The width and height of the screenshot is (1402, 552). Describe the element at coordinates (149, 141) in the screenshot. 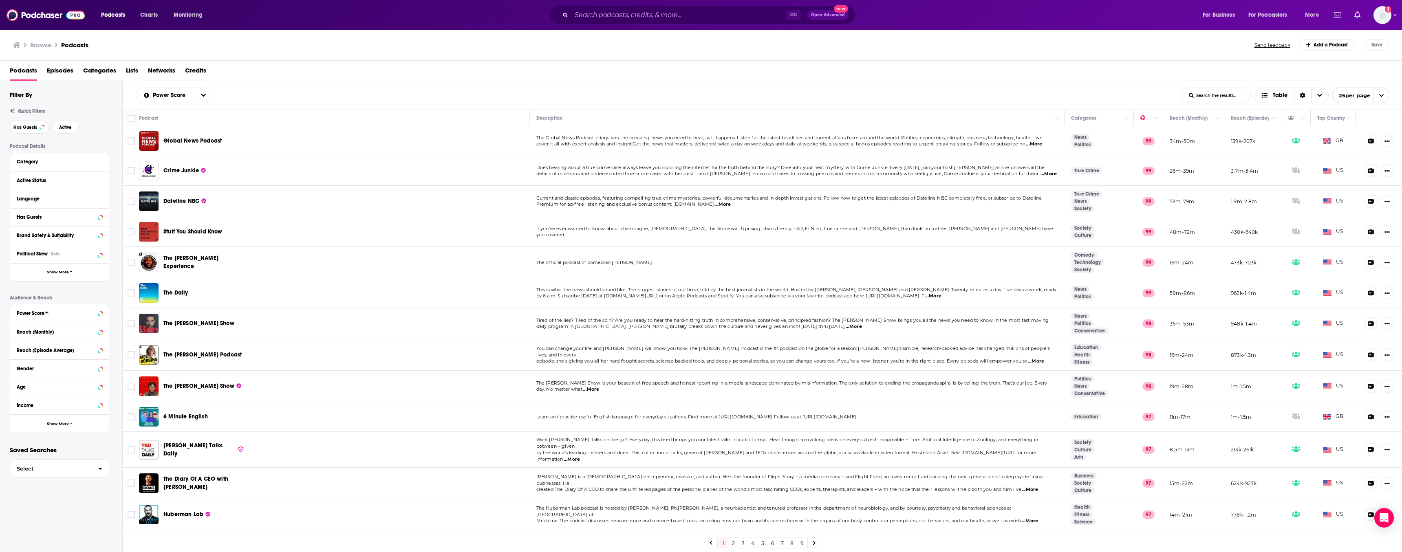

I see `img: Global News Podcast` at that location.